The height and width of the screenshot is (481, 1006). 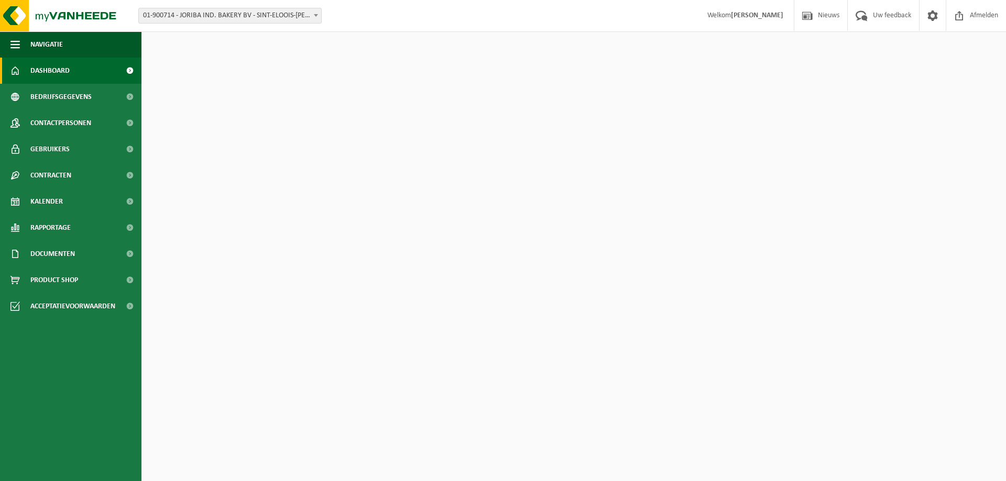 I want to click on span: Product Shop, so click(x=54, y=280).